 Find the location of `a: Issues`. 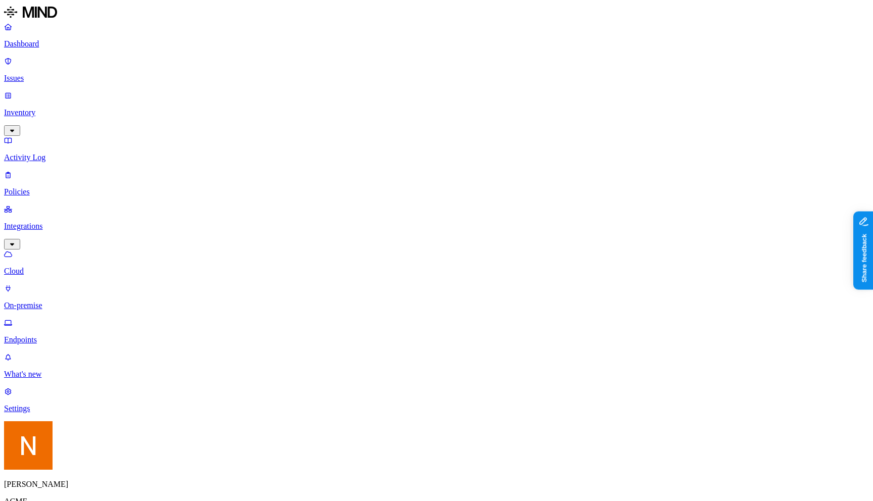

a: Issues is located at coordinates (436, 70).